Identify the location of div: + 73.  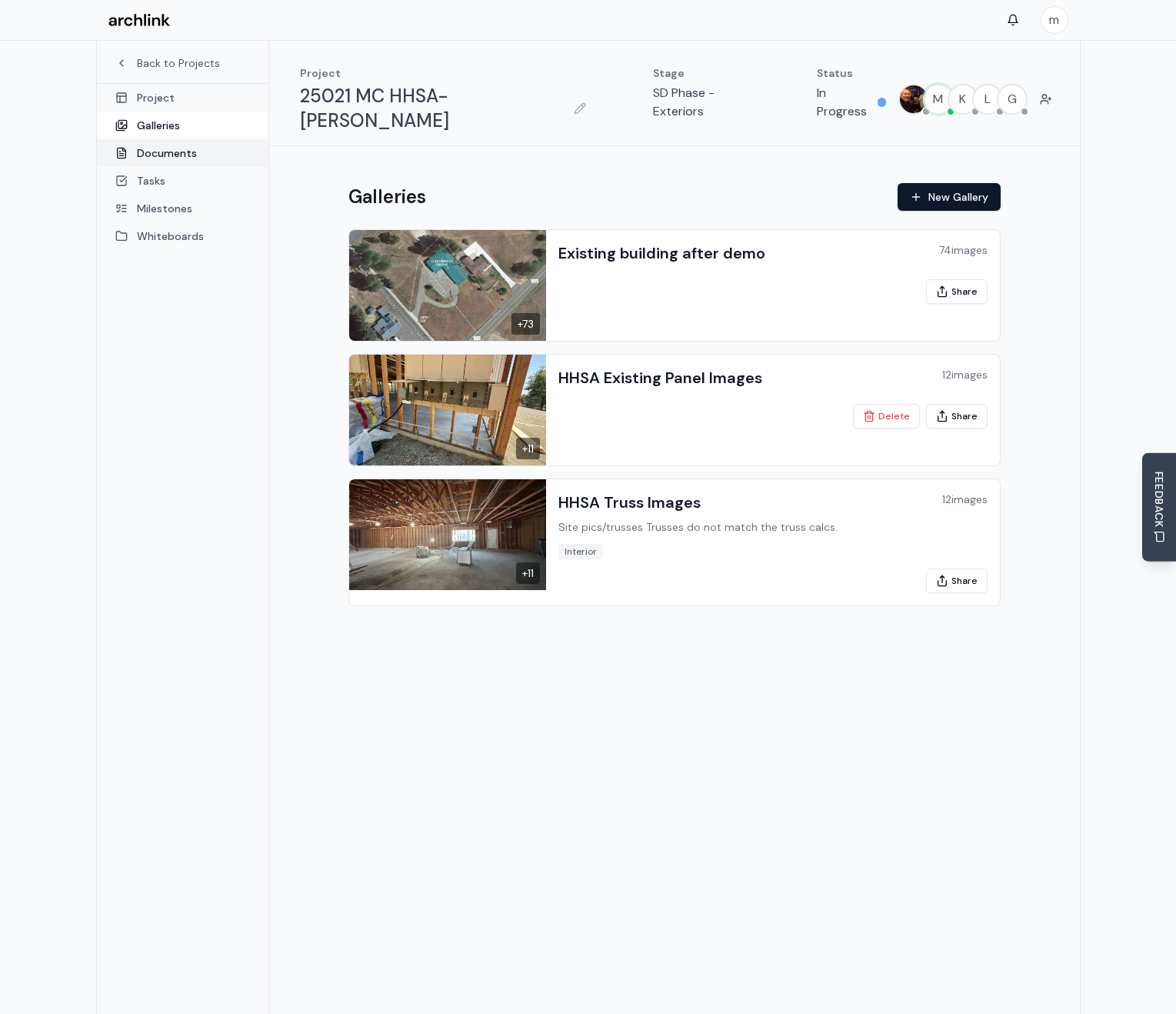
(525, 324).